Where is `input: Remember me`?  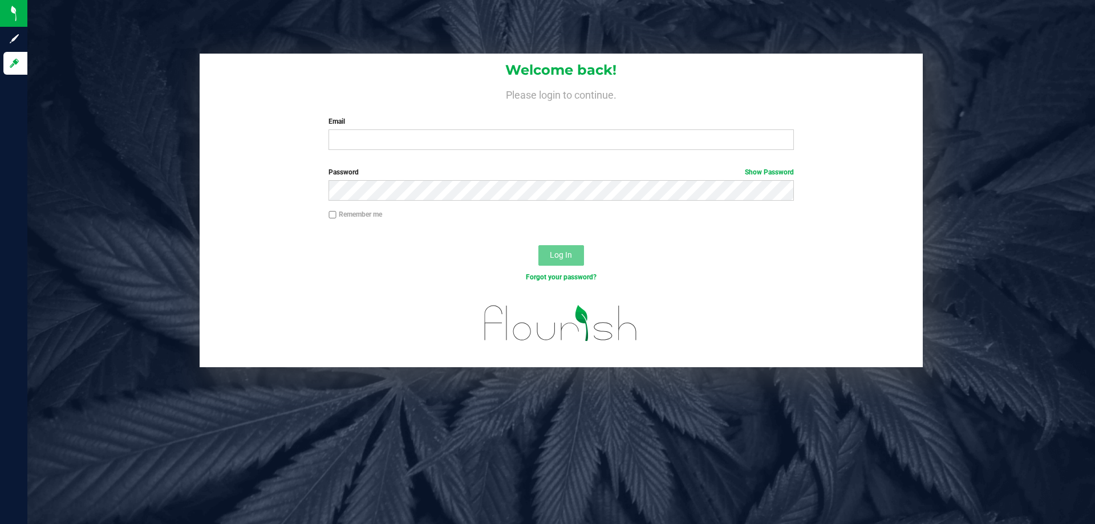 input: Remember me is located at coordinates (332, 215).